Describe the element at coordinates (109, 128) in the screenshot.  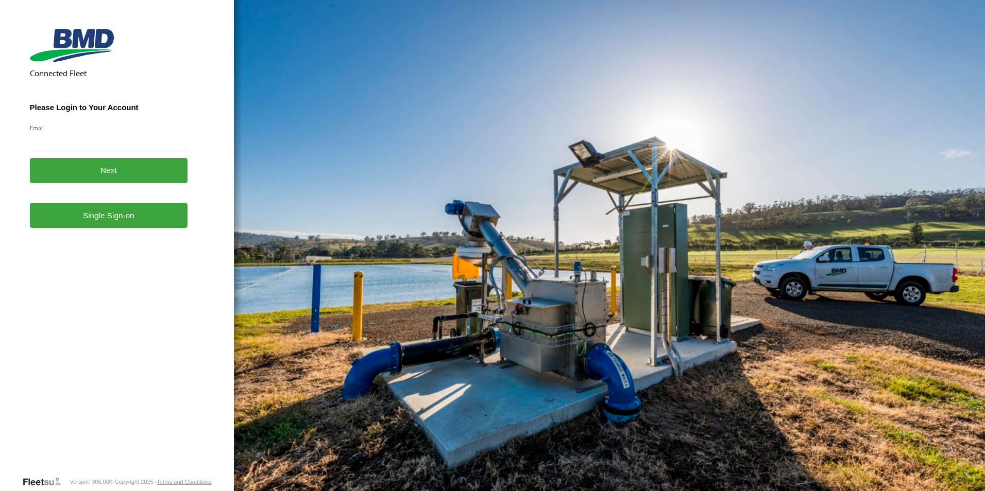
I see `label: Email` at that location.